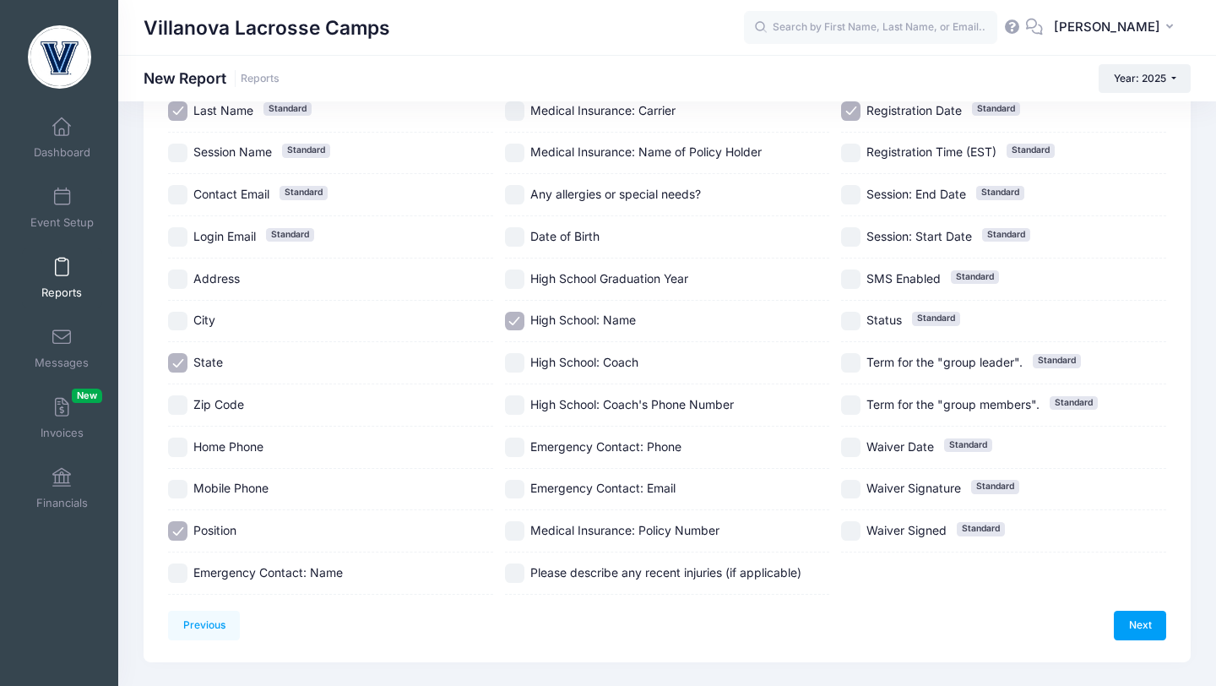  Describe the element at coordinates (914, 110) in the screenshot. I see `span: Registration Date` at that location.